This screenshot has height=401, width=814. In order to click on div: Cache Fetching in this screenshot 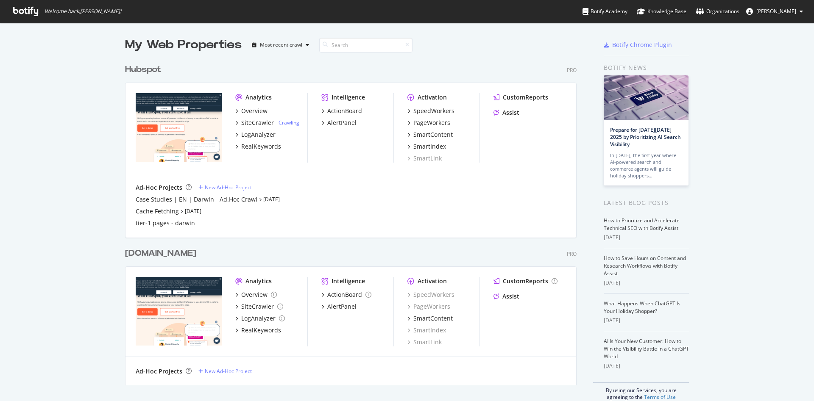, I will do `click(157, 212)`.